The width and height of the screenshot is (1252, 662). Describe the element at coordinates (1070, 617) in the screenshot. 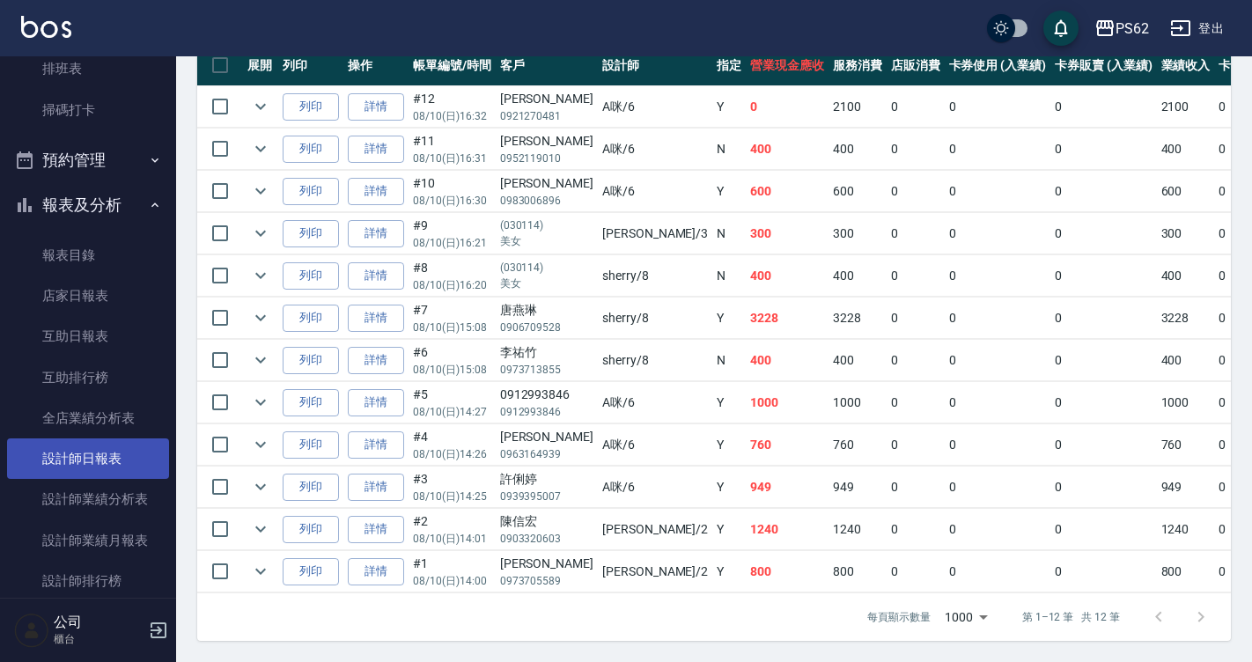

I see `p: 第 1–12 筆 共 12 筆` at that location.